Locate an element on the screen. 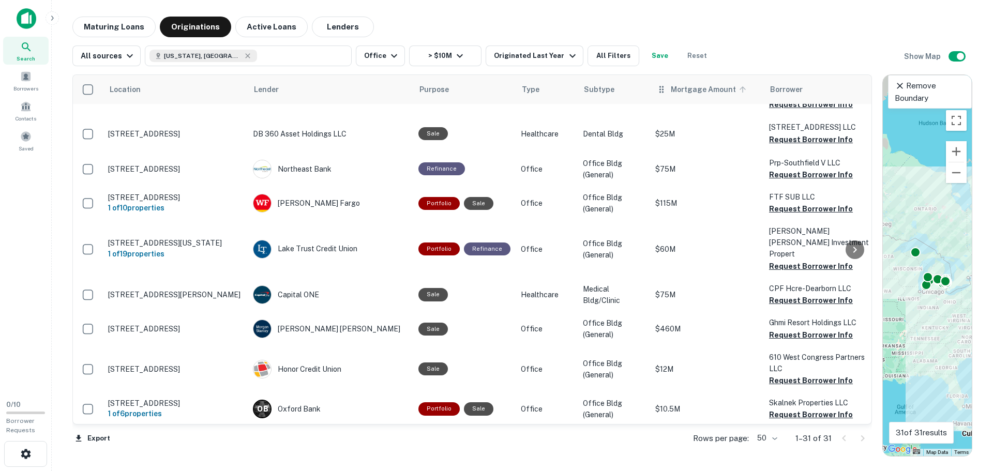 Image resolution: width=993 pixels, height=471 pixels. a: Open this area in Google Maps (opens a new window) is located at coordinates (903, 450).